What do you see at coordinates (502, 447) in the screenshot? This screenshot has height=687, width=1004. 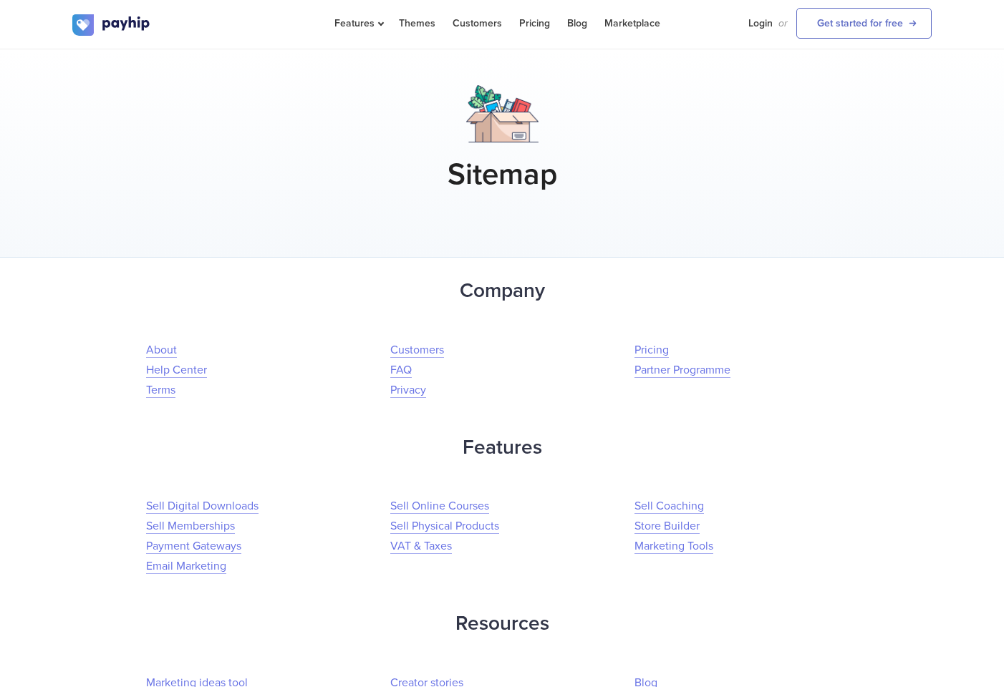 I see `h2: Features` at bounding box center [502, 447].